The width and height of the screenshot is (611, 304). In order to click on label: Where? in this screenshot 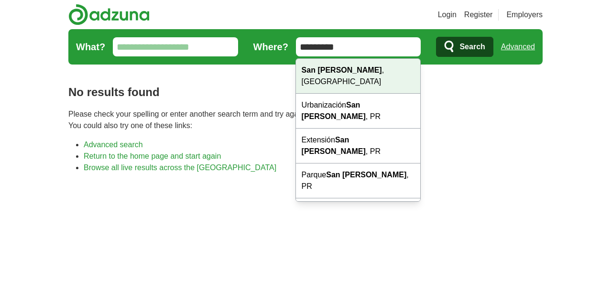, I will do `click(271, 47)`.